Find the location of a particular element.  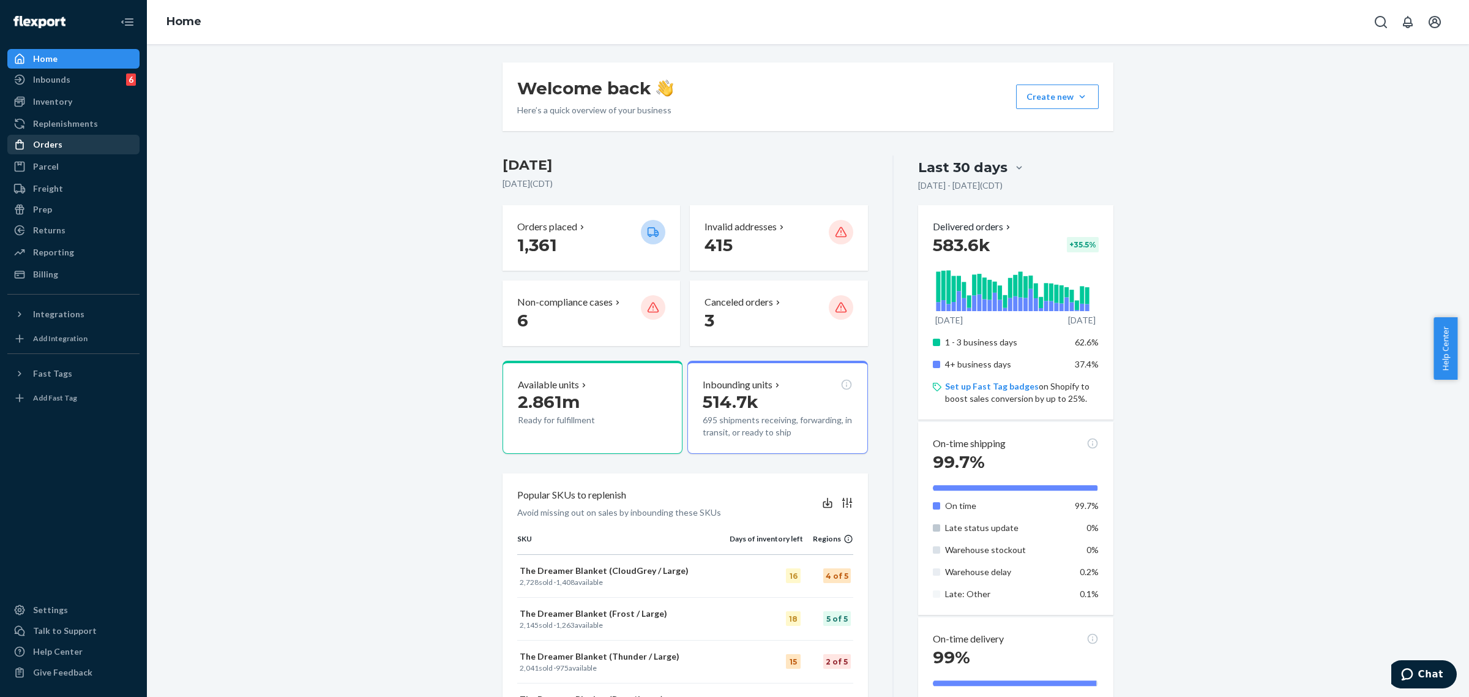

div: Help Center is located at coordinates (58, 651).